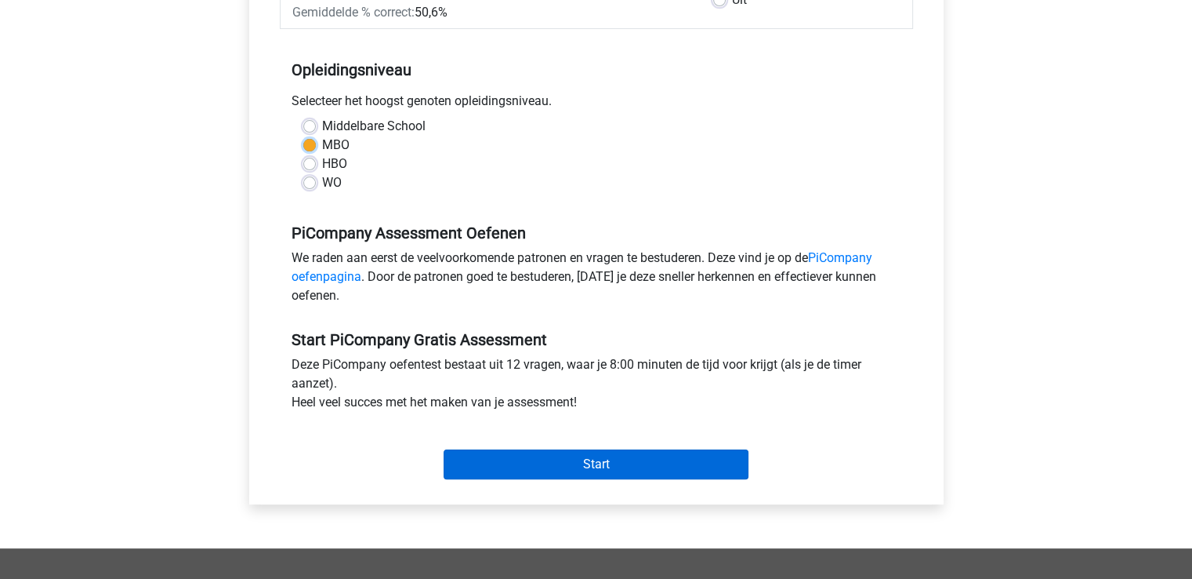 The image size is (1192, 579). What do you see at coordinates (597, 70) in the screenshot?
I see `h5: Opleidingsniveau` at bounding box center [597, 70].